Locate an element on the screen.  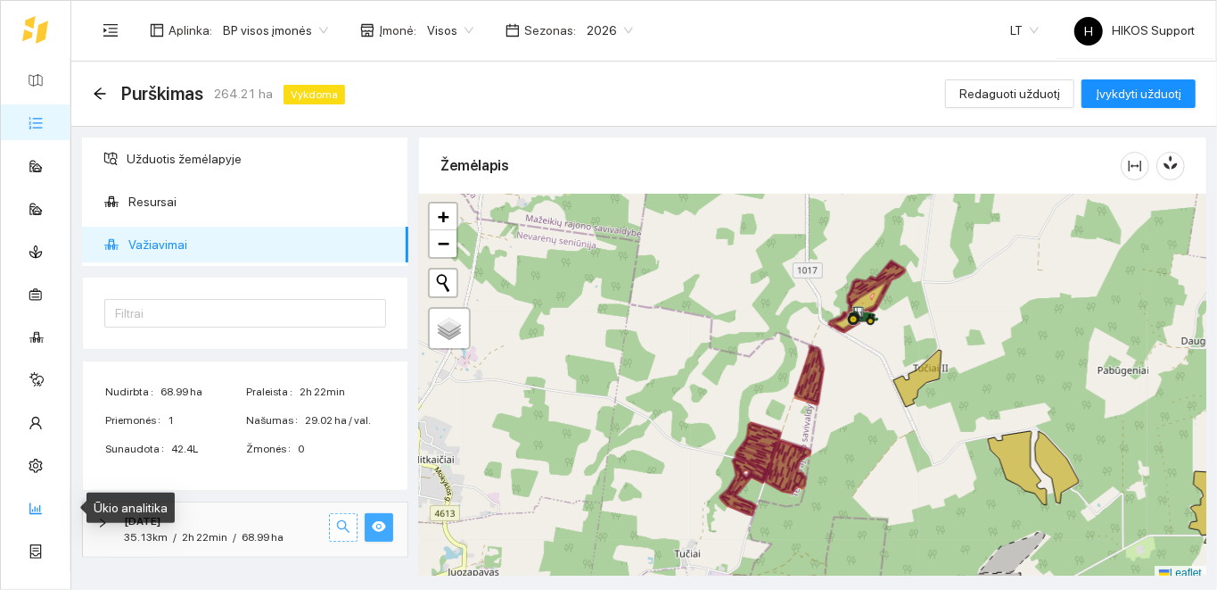
span: 42.4L is located at coordinates (208, 449).